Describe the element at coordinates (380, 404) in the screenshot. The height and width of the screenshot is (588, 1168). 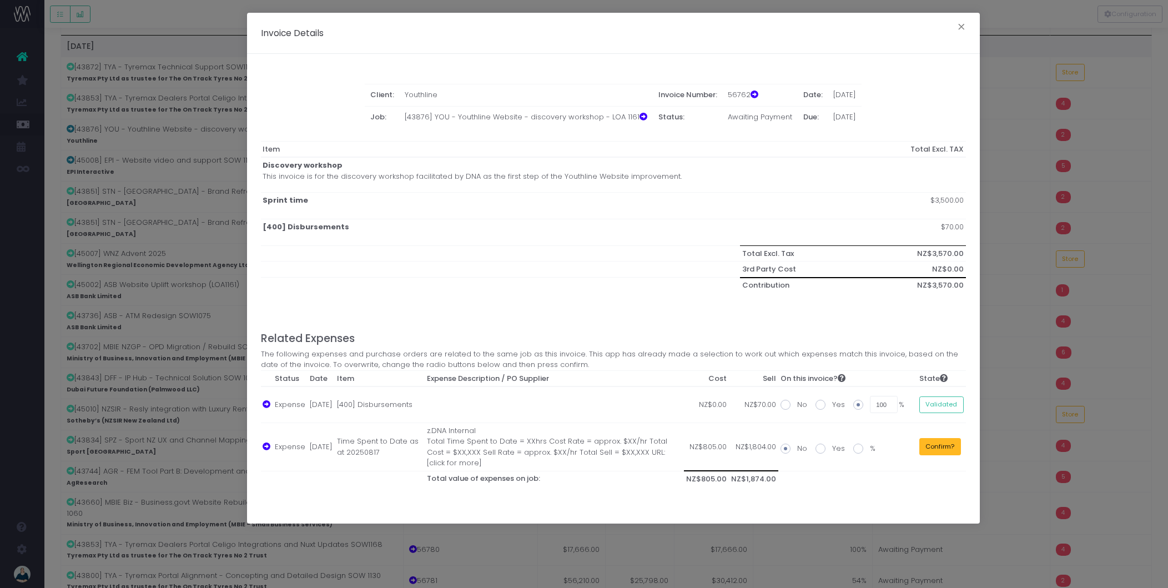
I see `td: [400] Disbursements` at that location.